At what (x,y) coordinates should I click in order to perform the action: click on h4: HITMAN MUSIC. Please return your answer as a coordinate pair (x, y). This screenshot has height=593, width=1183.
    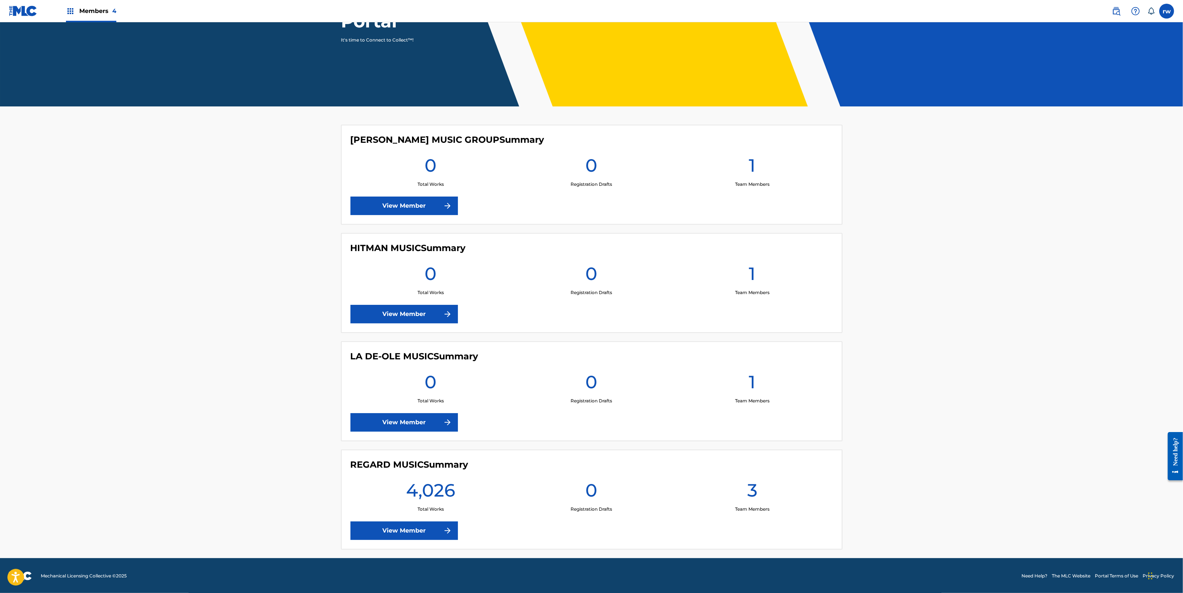
    Looking at the image, I should click on (408, 248).